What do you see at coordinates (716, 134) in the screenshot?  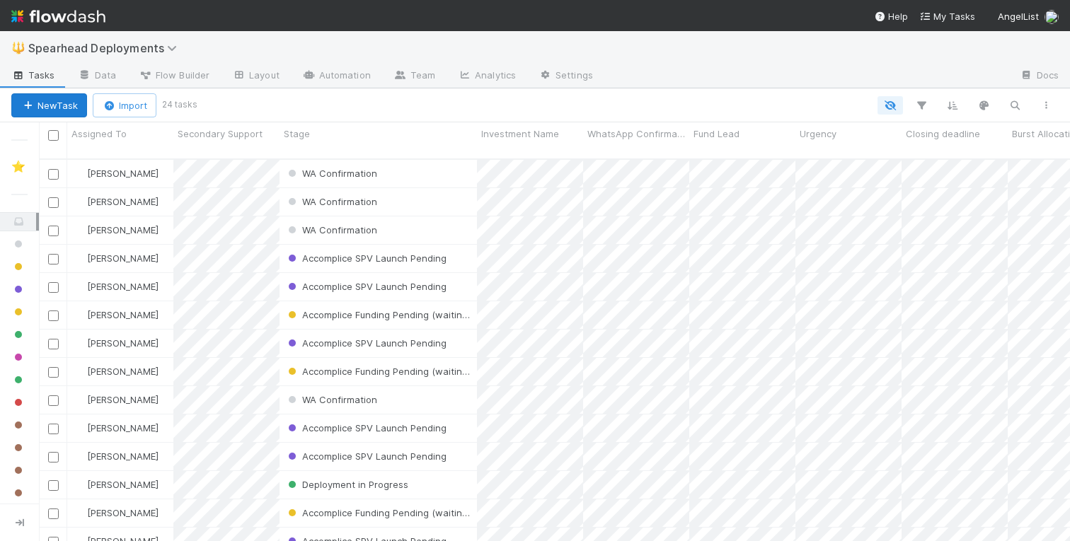 I see `span: Fund Lead` at bounding box center [716, 134].